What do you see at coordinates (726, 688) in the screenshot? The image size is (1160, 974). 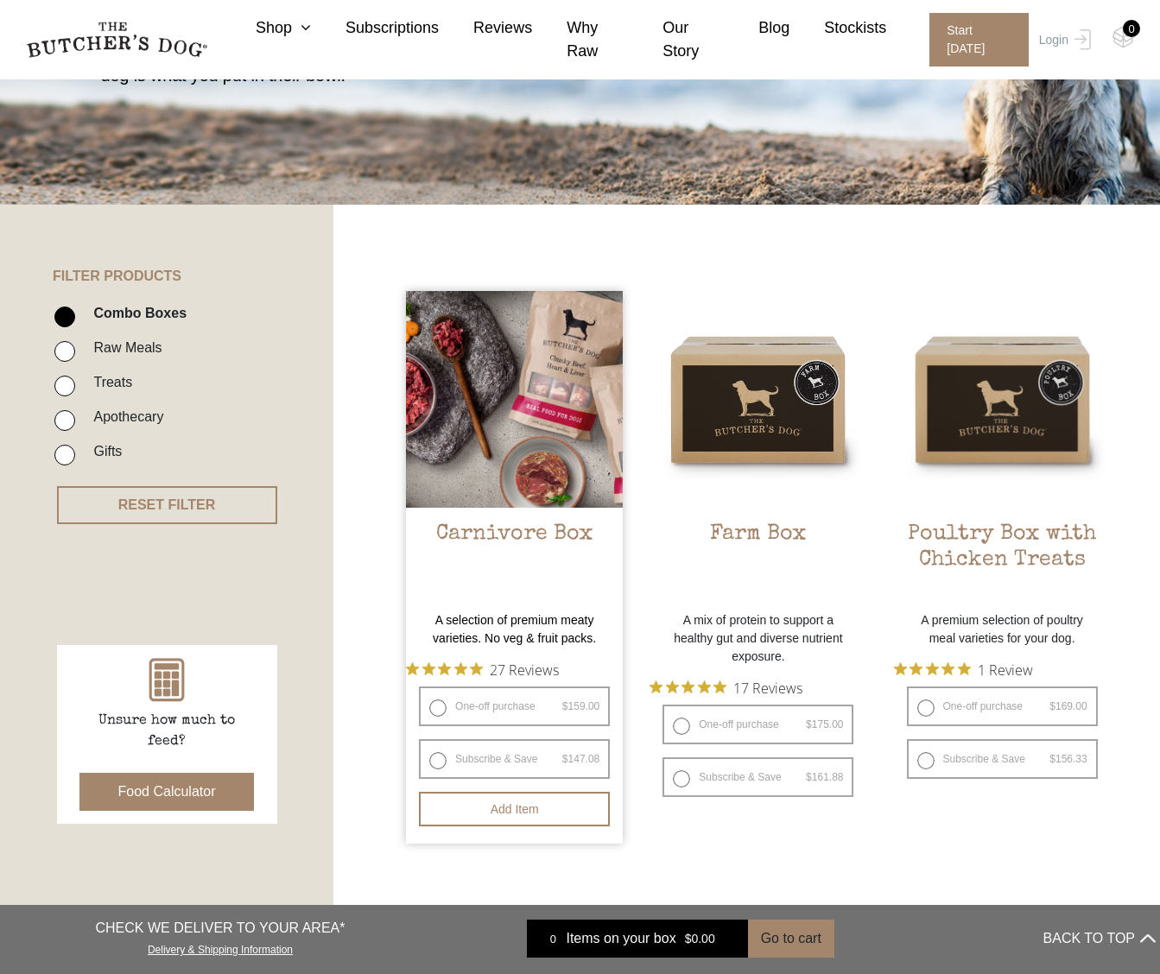 I see `button: Rated 4.9 out of 5 stars from 17 reviews. Jump to reviews.` at bounding box center [726, 688].